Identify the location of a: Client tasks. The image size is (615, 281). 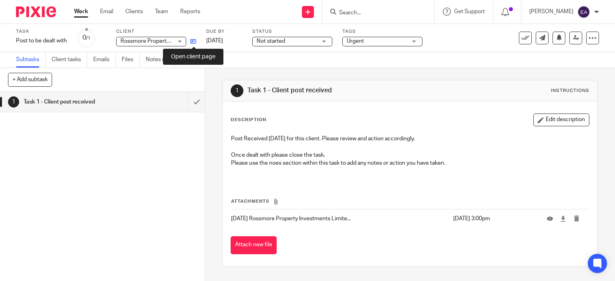
(69, 60).